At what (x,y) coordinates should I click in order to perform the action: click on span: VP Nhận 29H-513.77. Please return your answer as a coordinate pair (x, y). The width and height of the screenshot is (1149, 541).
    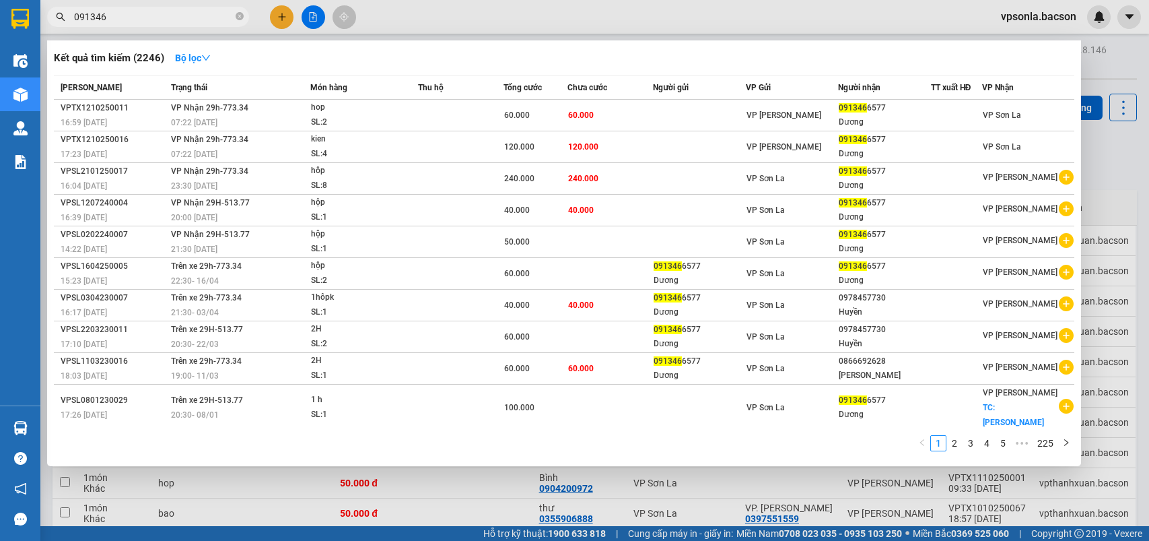
    Looking at the image, I should click on (210, 234).